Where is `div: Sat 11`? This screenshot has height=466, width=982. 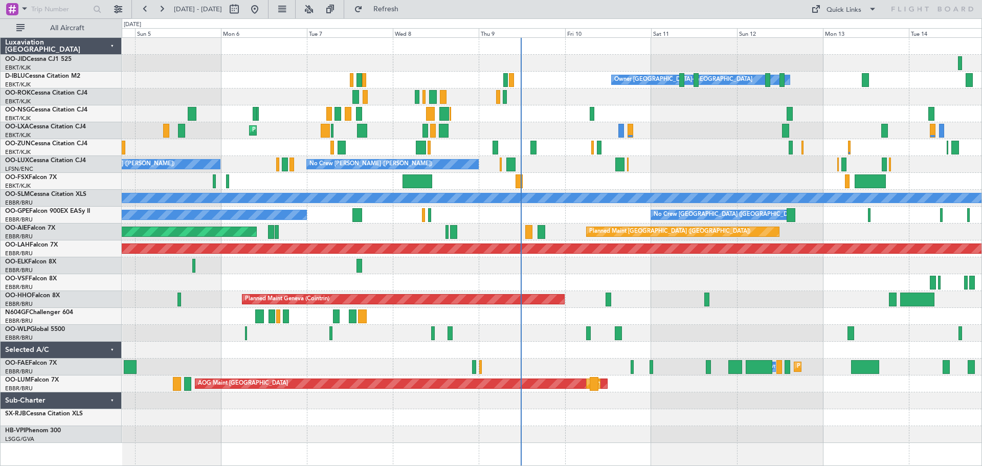 div: Sat 11 is located at coordinates (694, 33).